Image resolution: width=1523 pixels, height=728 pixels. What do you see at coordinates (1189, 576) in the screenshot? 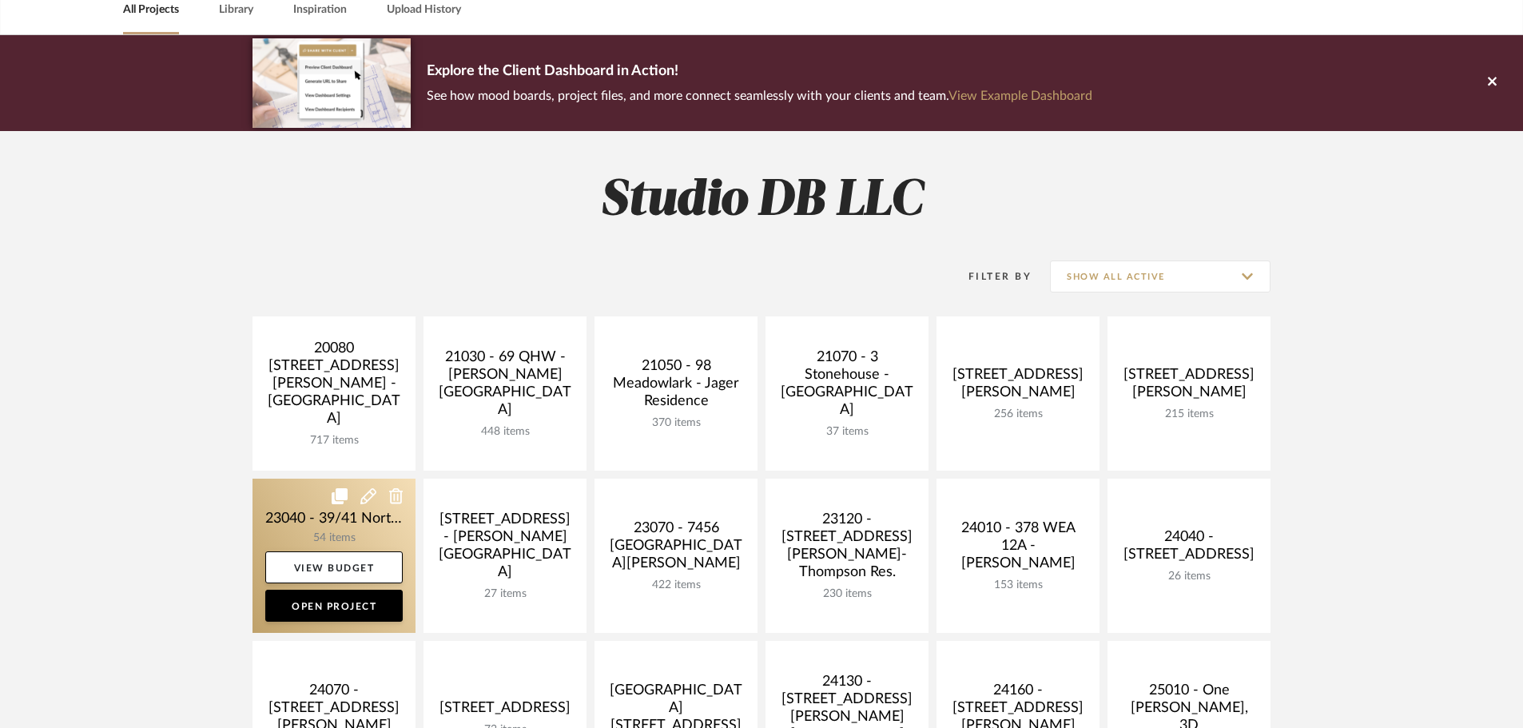
I see `div: 26 items` at bounding box center [1189, 576].